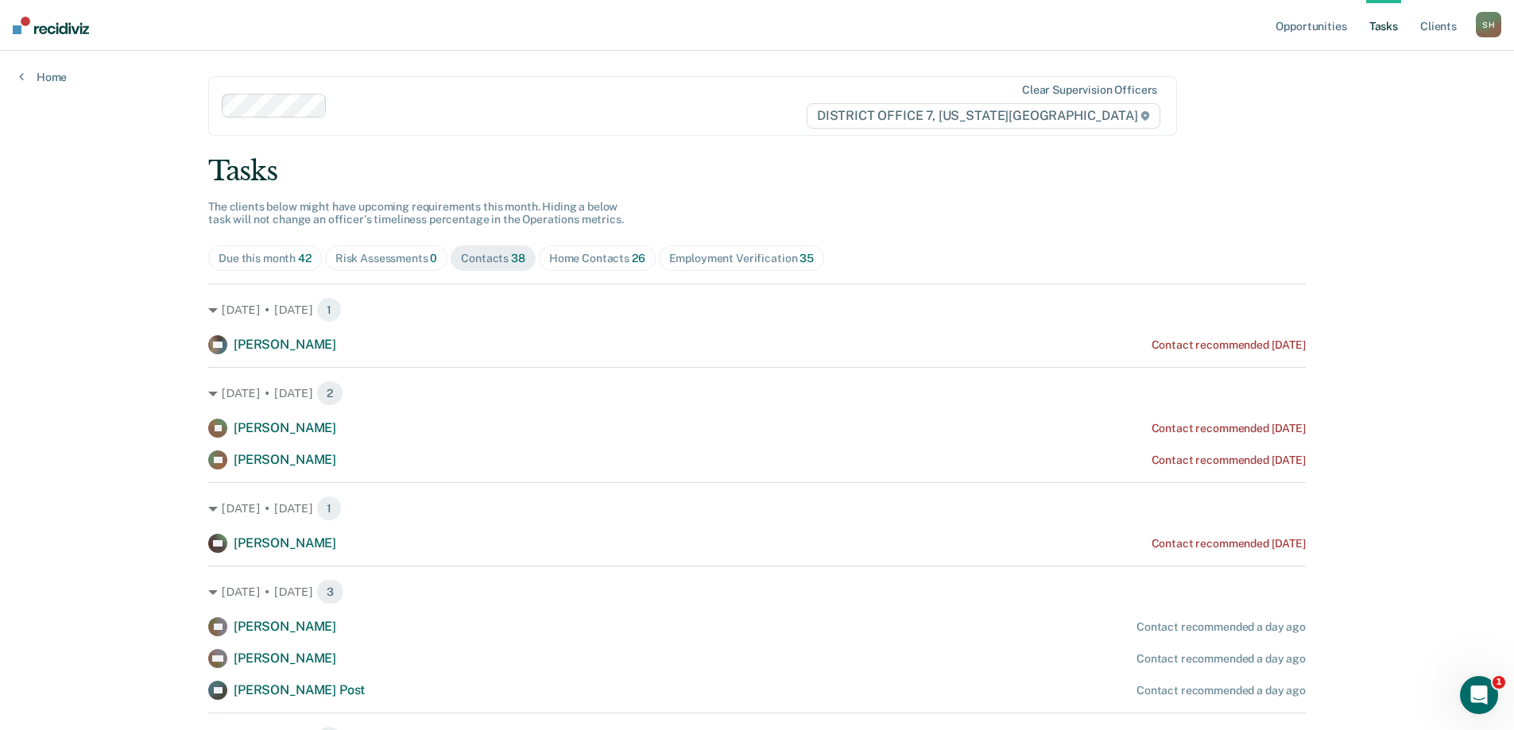  Describe the element at coordinates (1489, 25) in the screenshot. I see `button: SH` at that location.